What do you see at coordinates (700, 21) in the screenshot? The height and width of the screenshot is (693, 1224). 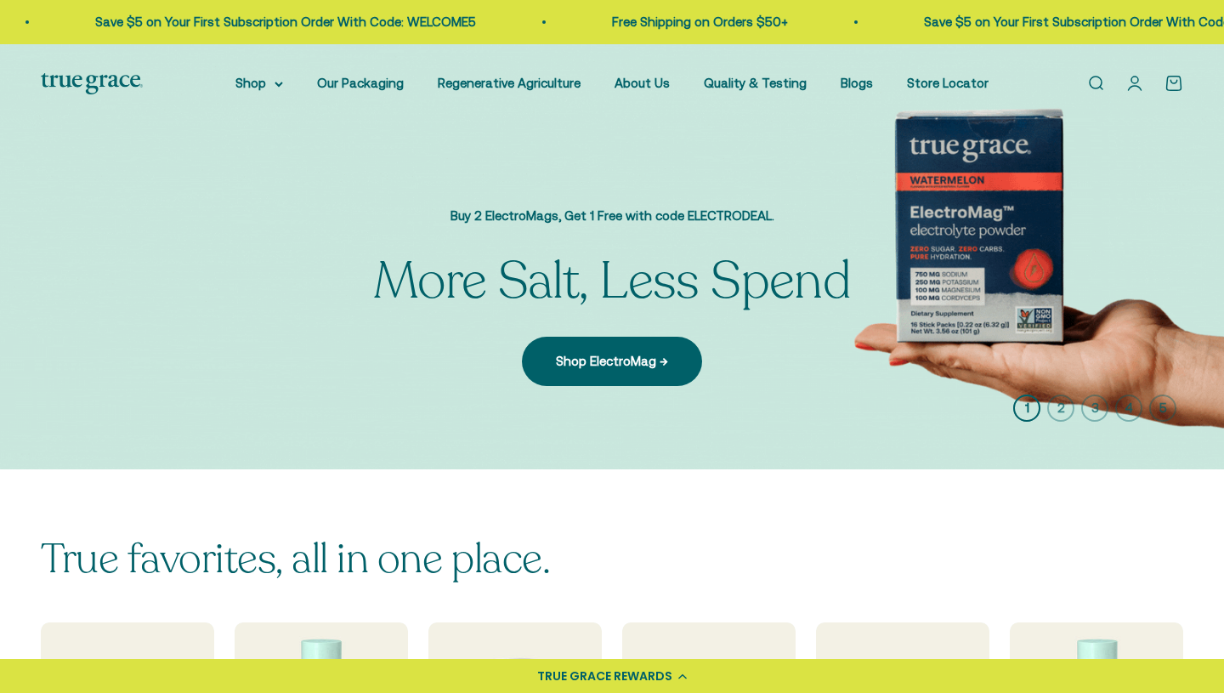 I see `a: Free Shipping on Orders $50+` at bounding box center [700, 21].